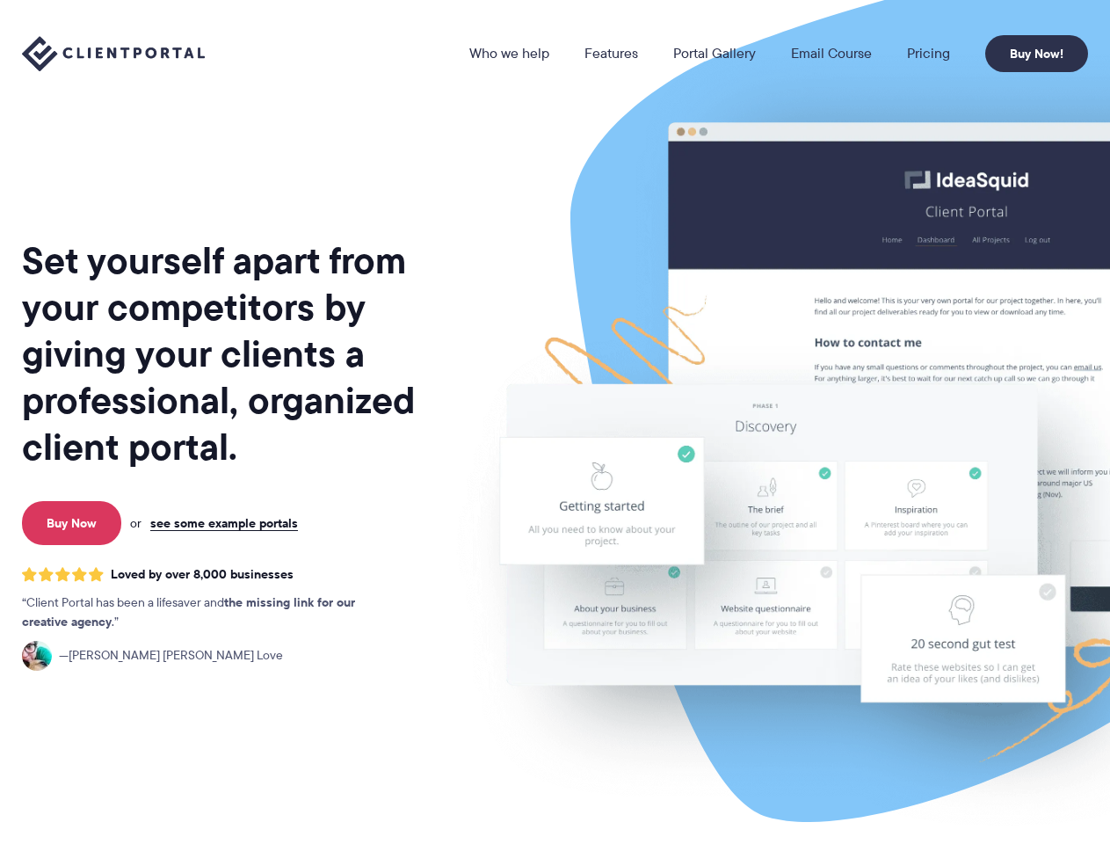  I want to click on a: Pricing, so click(928, 54).